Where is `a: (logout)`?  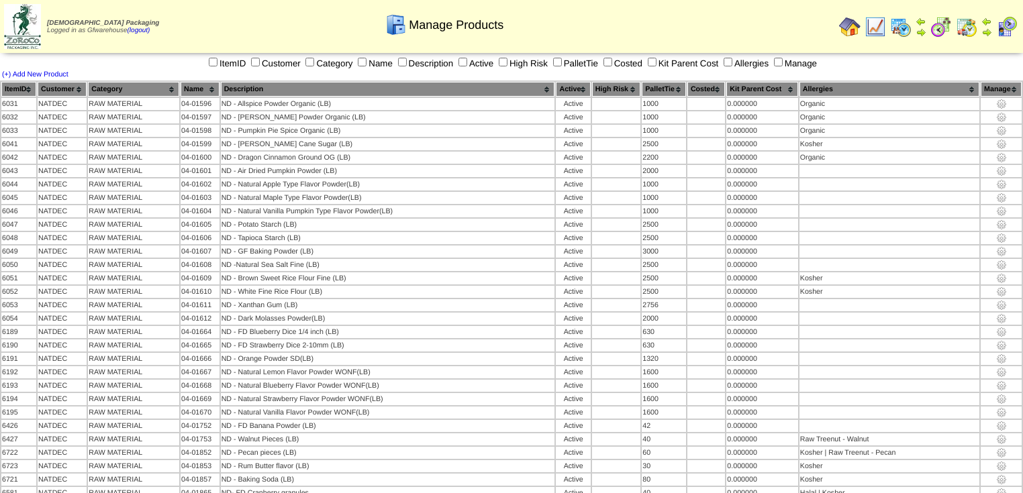 a: (logout) is located at coordinates (139, 30).